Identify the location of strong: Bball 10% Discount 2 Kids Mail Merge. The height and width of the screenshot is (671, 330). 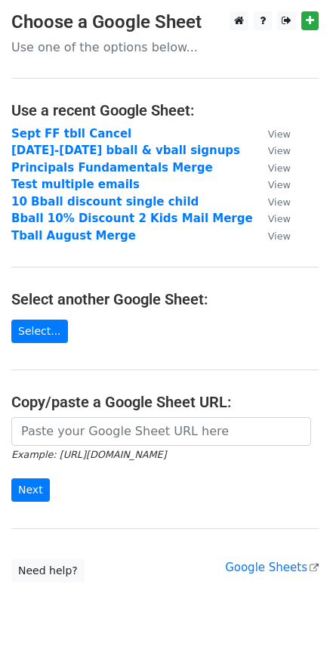
(132, 218).